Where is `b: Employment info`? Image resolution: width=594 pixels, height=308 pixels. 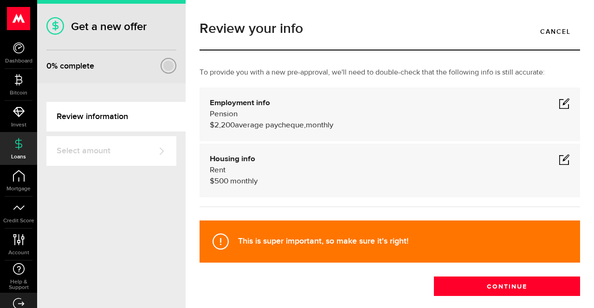
b: Employment info is located at coordinates (240, 103).